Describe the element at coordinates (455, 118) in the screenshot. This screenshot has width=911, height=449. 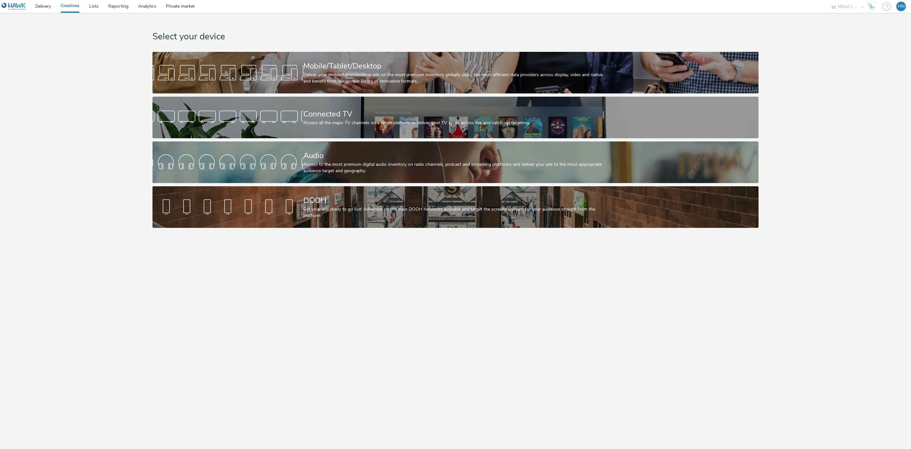
I see `a: Connected TVAccess all the major TV channels on a single platform to deliver your TV spots across...` at that location.